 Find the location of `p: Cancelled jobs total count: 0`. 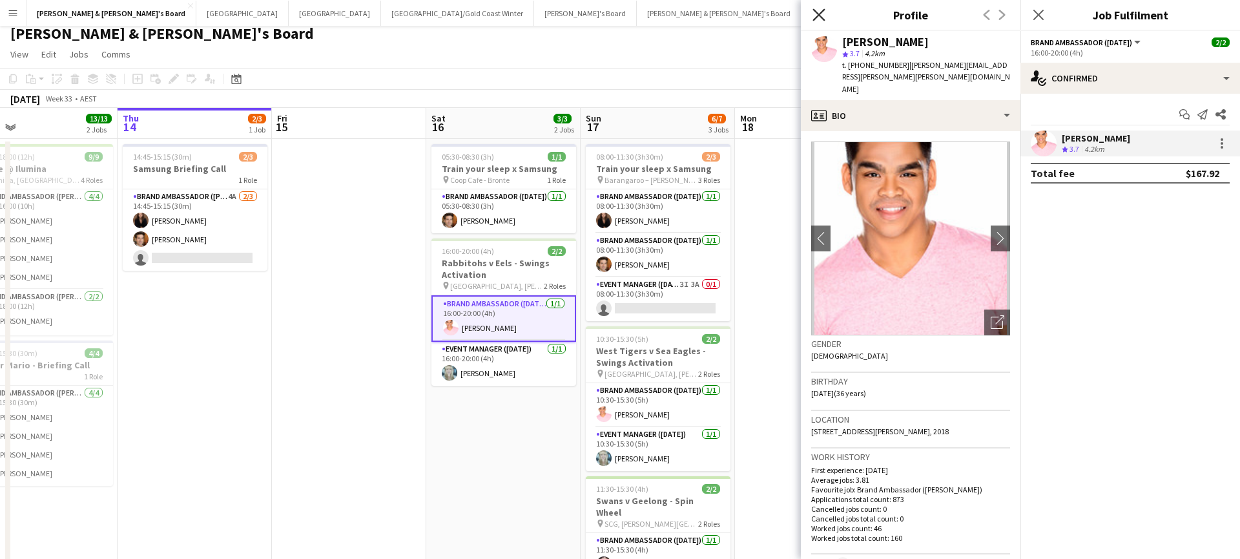

p: Cancelled jobs total count: 0 is located at coordinates (910, 518).